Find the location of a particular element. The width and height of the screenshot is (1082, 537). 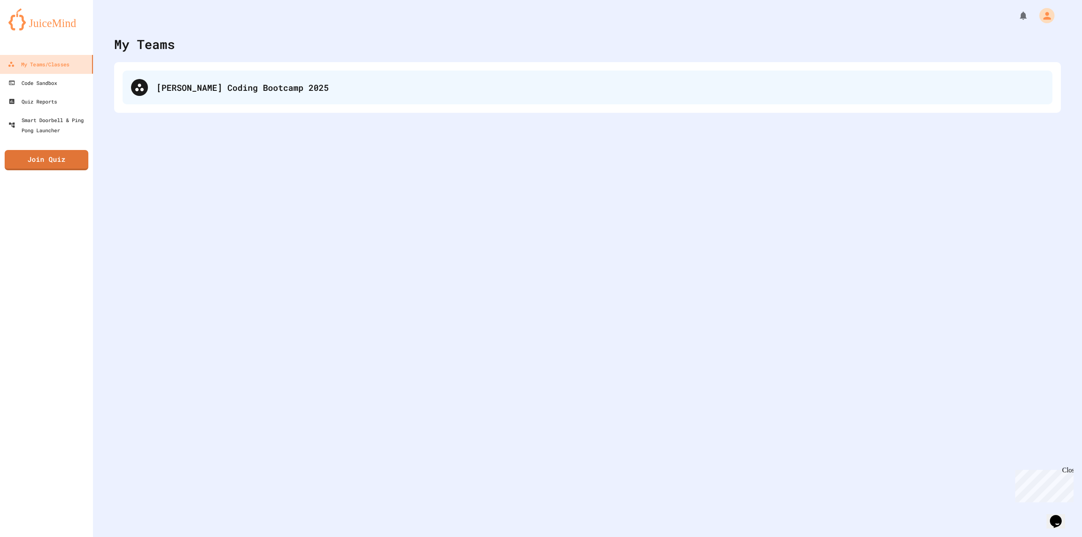

img: logo-orange.svg is located at coordinates (46, 19).